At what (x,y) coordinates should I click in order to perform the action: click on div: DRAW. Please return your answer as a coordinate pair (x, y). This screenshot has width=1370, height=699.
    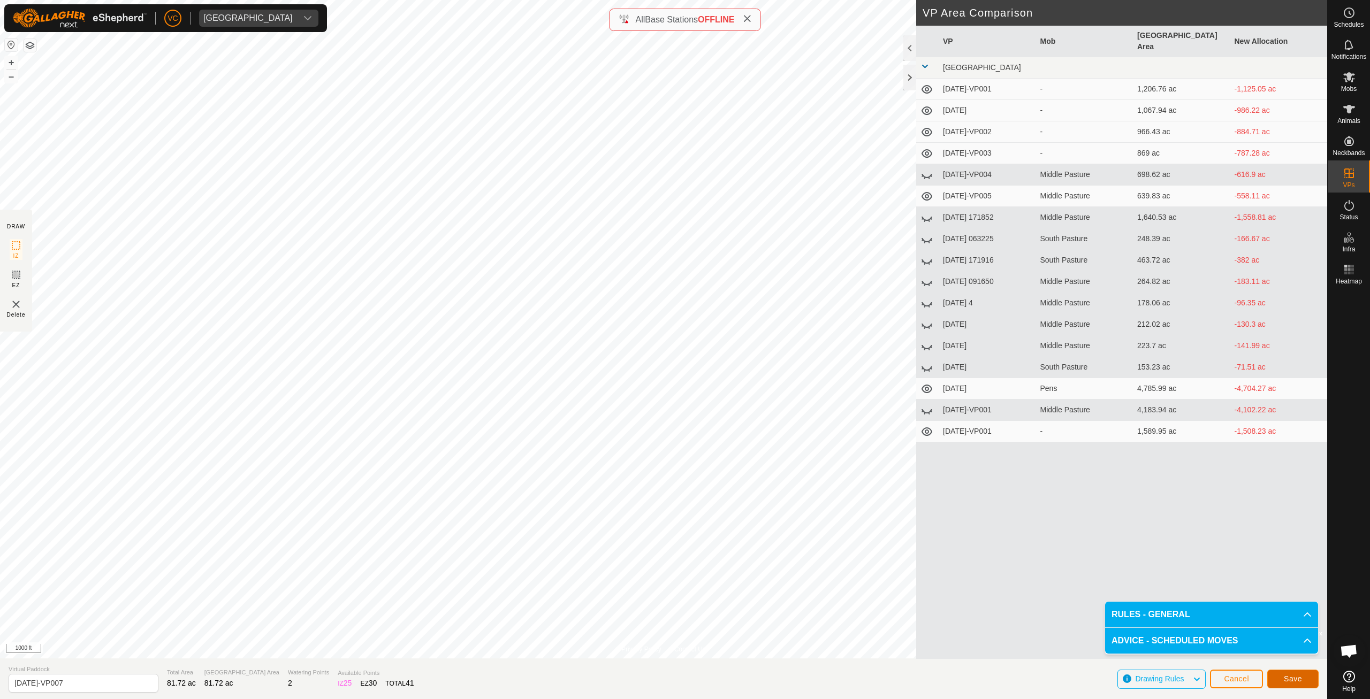
    Looking at the image, I should click on (16, 226).